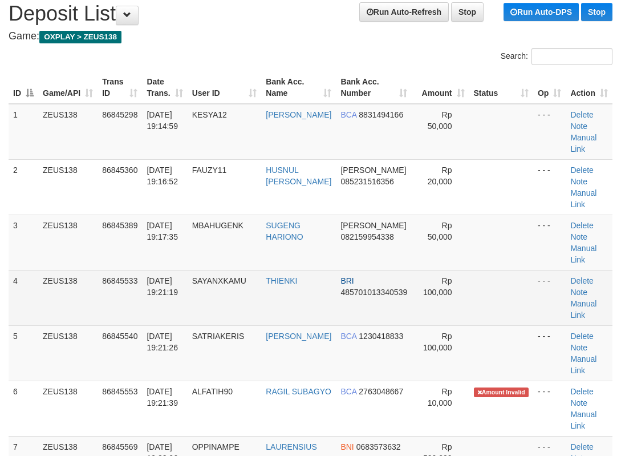 This screenshot has width=621, height=456. I want to click on td: 4, so click(23, 297).